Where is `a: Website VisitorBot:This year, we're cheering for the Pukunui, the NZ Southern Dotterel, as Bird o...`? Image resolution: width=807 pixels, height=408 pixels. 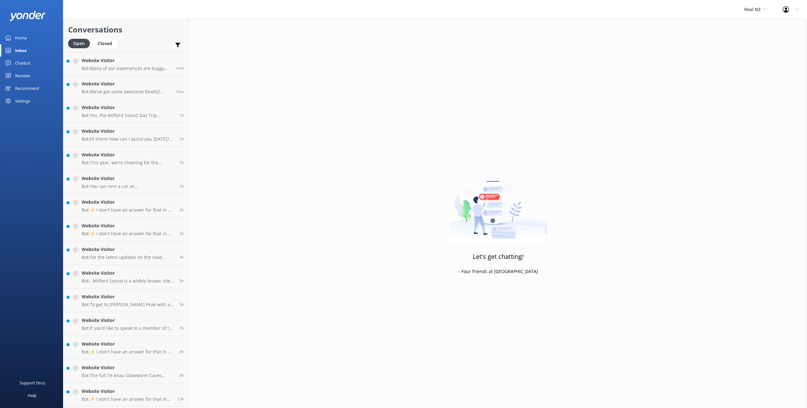
a: Website VisitorBot:This year, we're cheering for the Pukunui, the NZ Southern Dotterel, as Bird o... is located at coordinates (126, 158).